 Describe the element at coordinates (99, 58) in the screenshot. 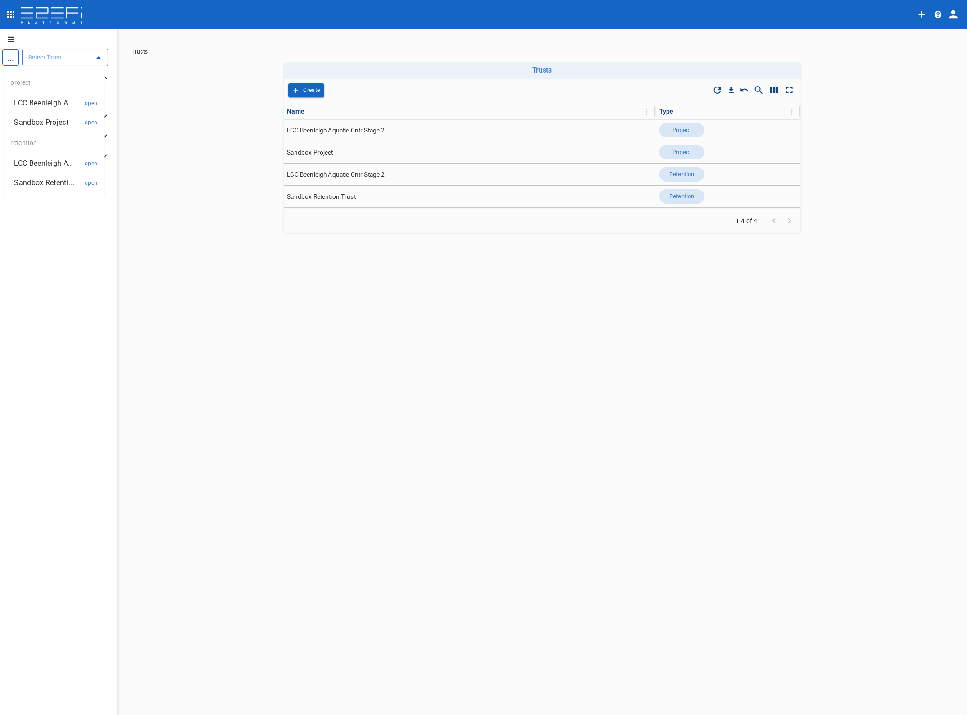

I see `button: Close` at that location.